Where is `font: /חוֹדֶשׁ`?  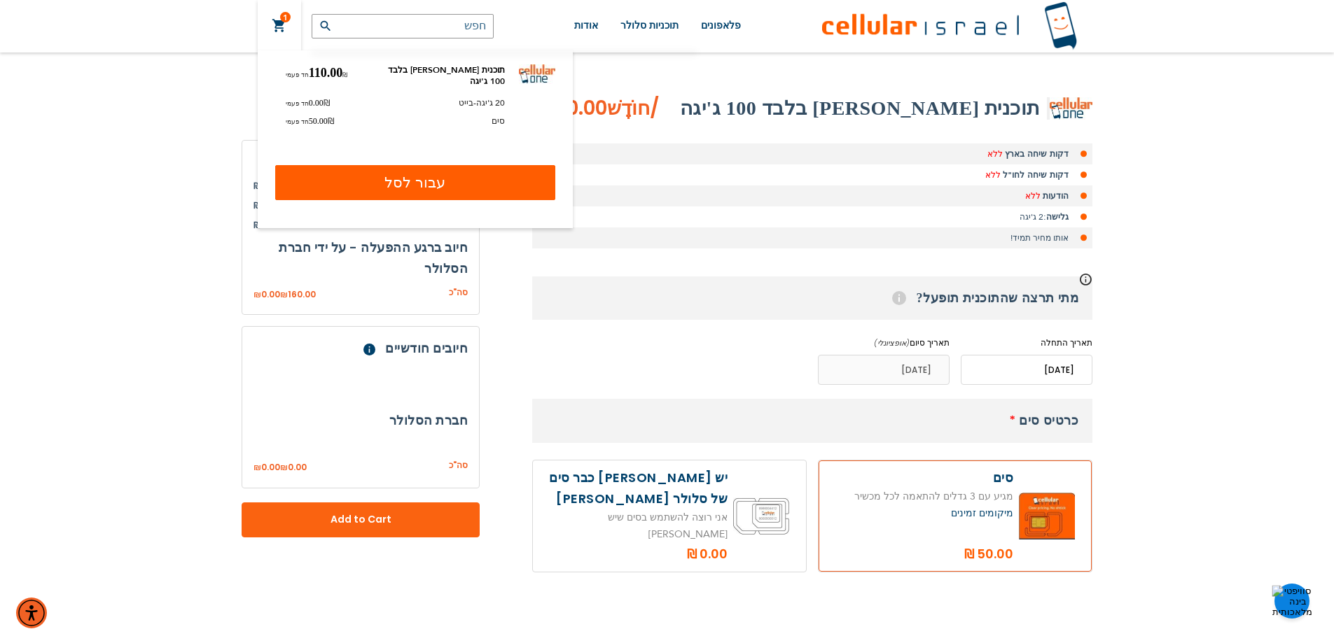 font: /חוֹדֶשׁ is located at coordinates (633, 108).